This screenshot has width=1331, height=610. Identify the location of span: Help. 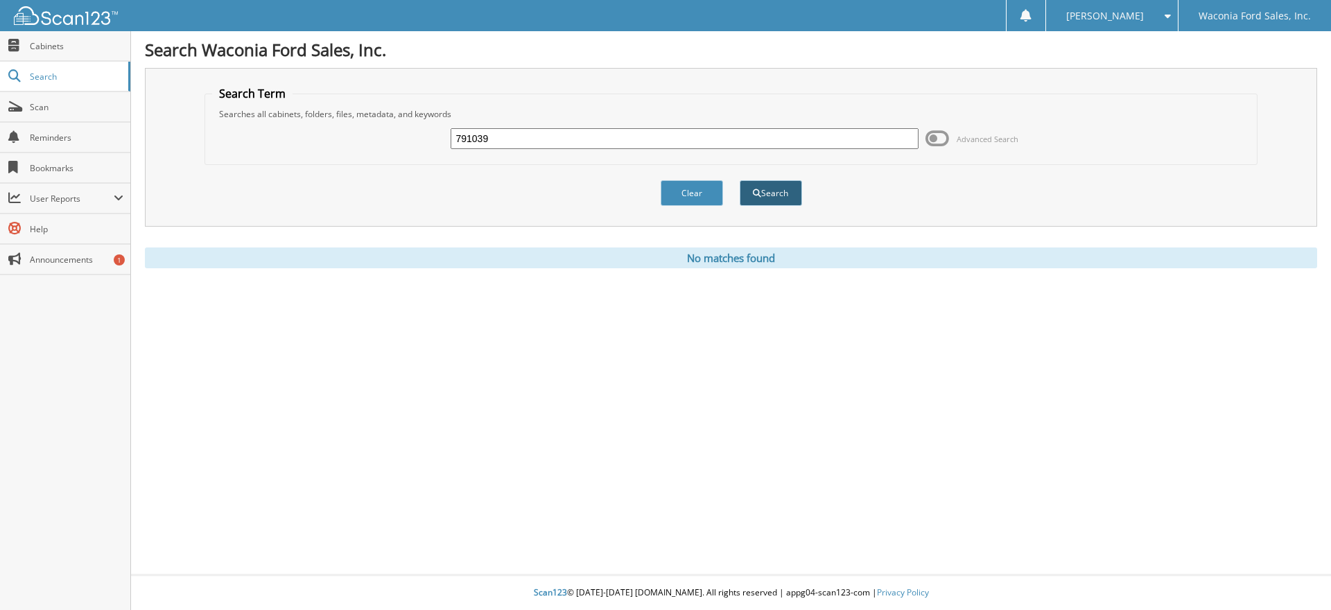
(76, 229).